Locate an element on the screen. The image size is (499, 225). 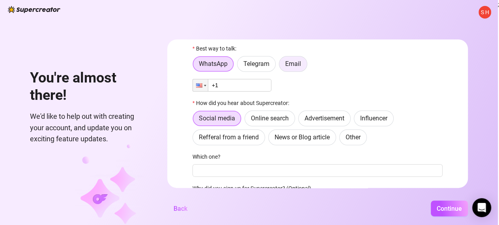
span: Telegram is located at coordinates (256, 63).